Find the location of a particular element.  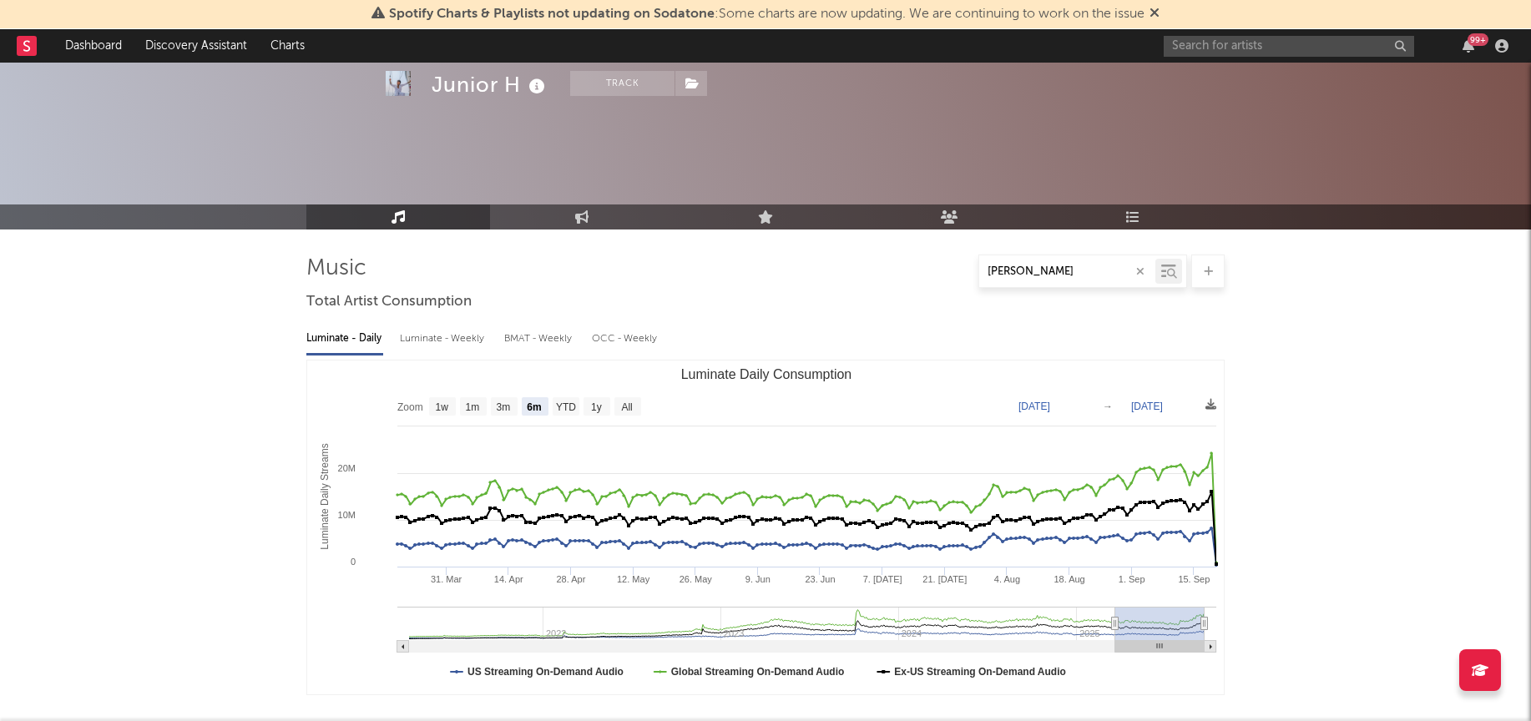

a: Discovery Assistant is located at coordinates (196, 46).